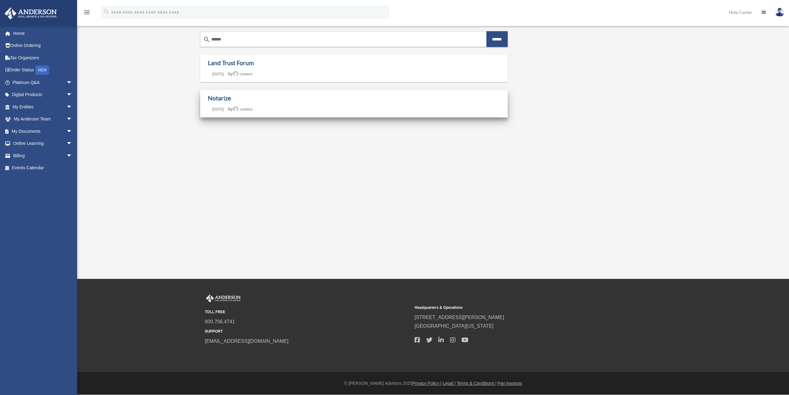 This screenshot has height=395, width=789. I want to click on a: Pay Invoices, so click(510, 383).